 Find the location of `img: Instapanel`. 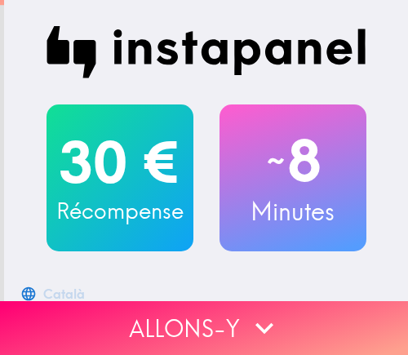

img: Instapanel is located at coordinates (207, 52).